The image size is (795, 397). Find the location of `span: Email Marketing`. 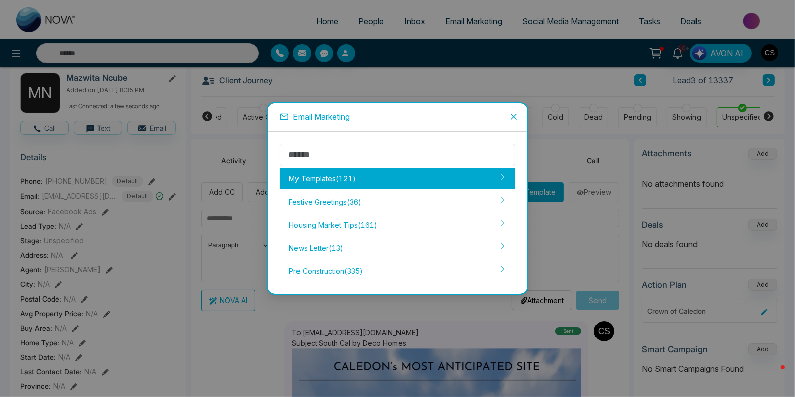

span: Email Marketing is located at coordinates (321, 117).